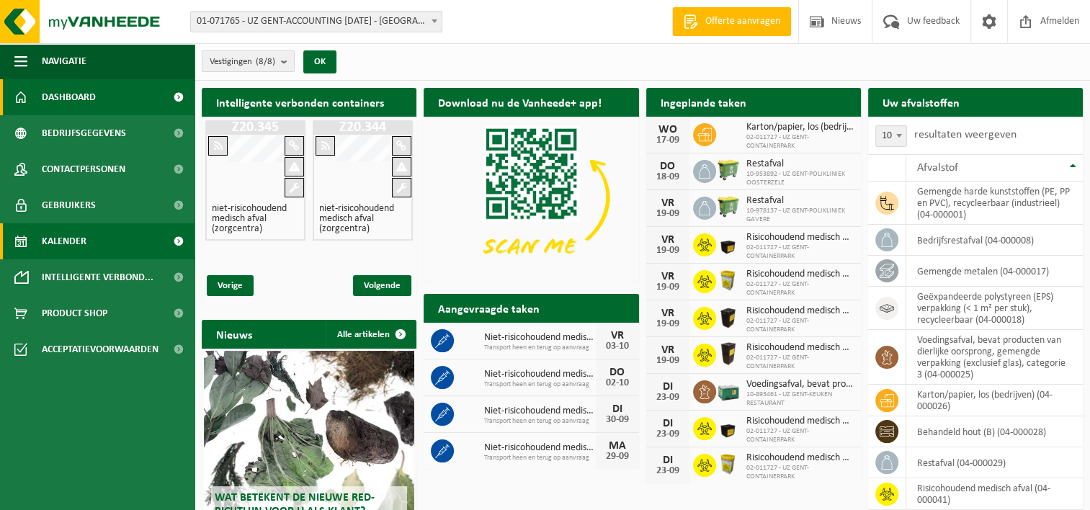  I want to click on td: behandeld hout (B) (04-000028), so click(994, 431).